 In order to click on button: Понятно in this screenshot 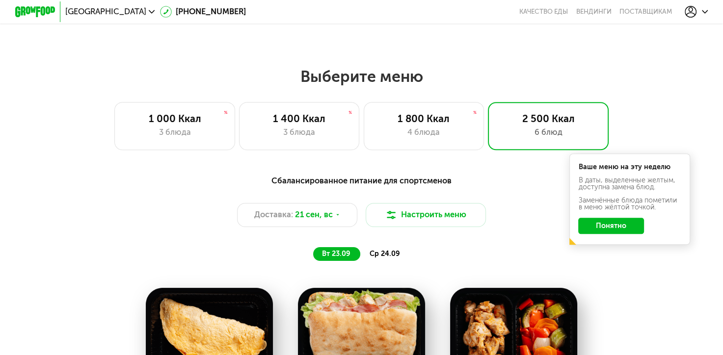, I will do `click(611, 226)`.